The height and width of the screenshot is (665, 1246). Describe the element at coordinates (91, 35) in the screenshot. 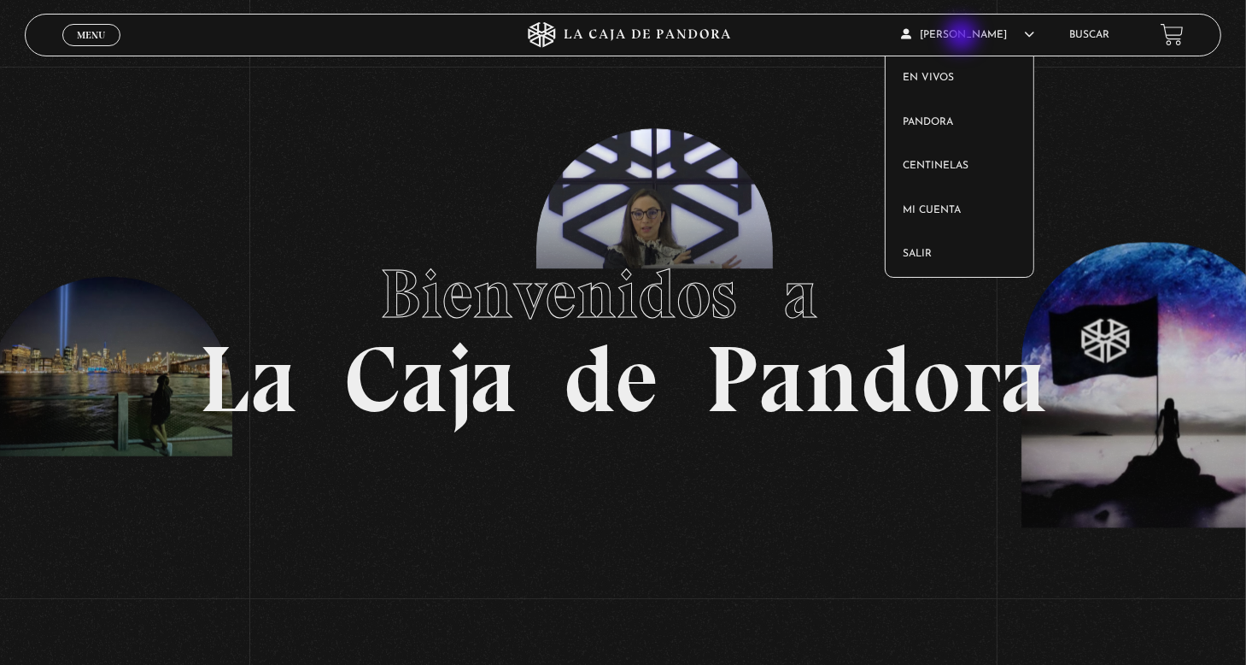

I see `span: Menu` at that location.